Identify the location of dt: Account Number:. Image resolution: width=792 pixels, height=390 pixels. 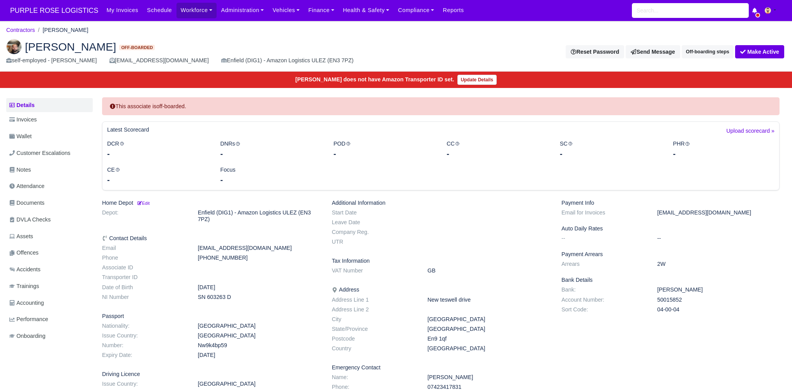
(604, 300).